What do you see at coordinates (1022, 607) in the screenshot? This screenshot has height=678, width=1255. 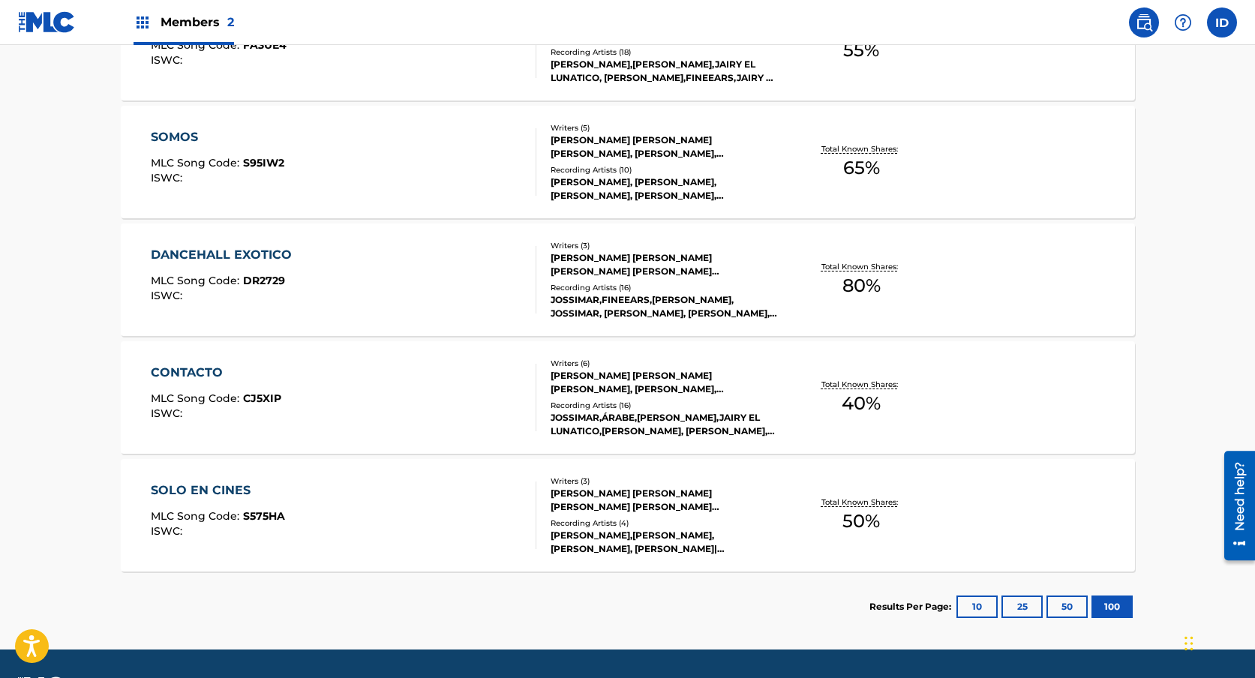 I see `button: 25` at bounding box center [1022, 607].